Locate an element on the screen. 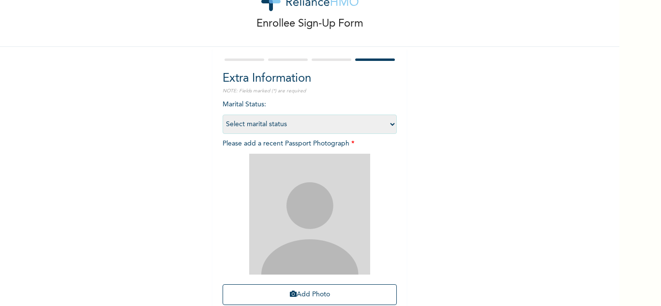 This screenshot has width=661, height=306. button: Add Photo is located at coordinates (310, 295).